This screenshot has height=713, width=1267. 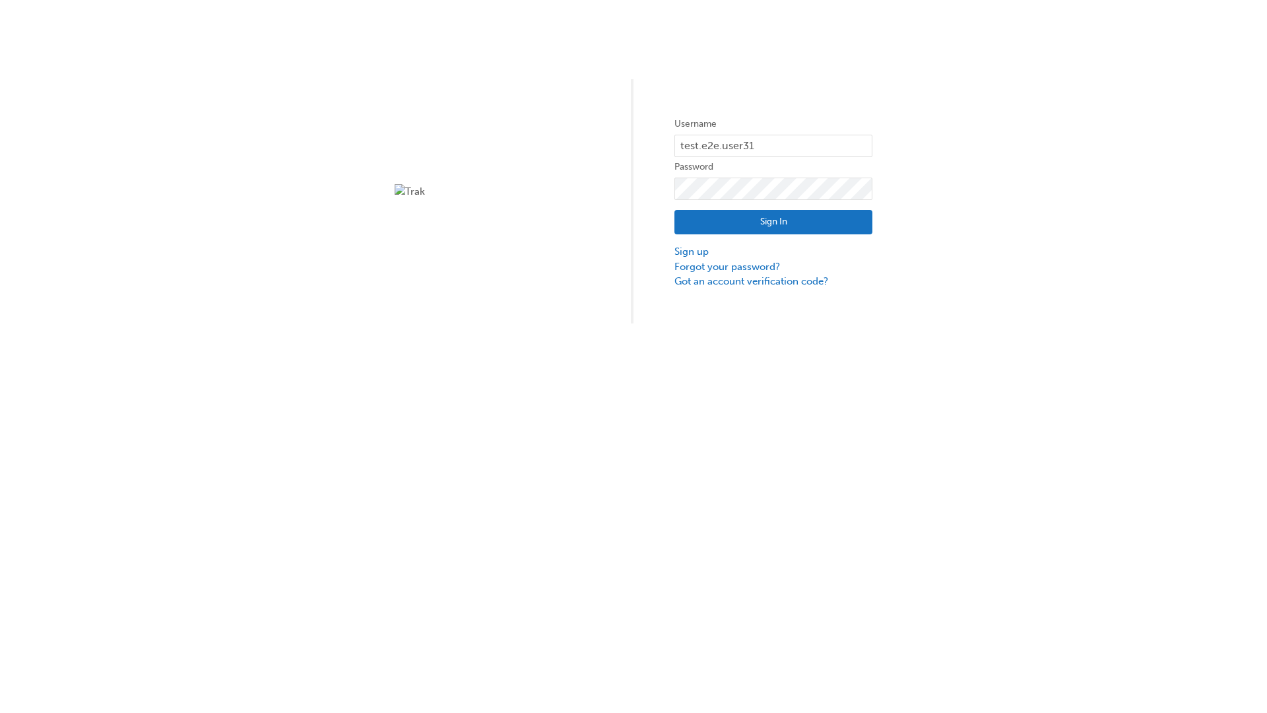 I want to click on img: Trak, so click(x=494, y=191).